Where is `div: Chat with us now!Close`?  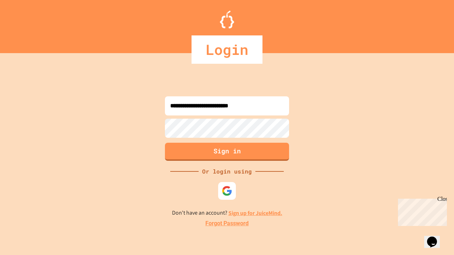
div: Chat with us now!Close is located at coordinates (26, 24).